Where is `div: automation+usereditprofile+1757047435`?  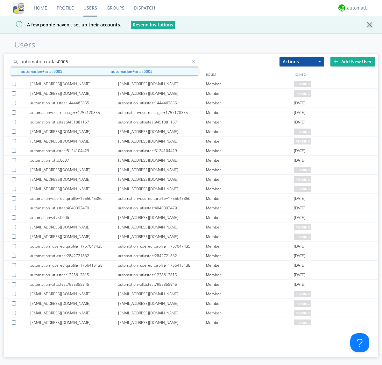 div: automation+usereditprofile+1757047435 is located at coordinates (74, 246).